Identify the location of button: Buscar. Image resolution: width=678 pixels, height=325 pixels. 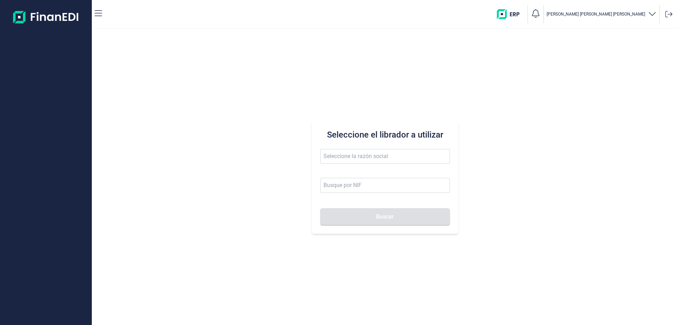
(385, 217).